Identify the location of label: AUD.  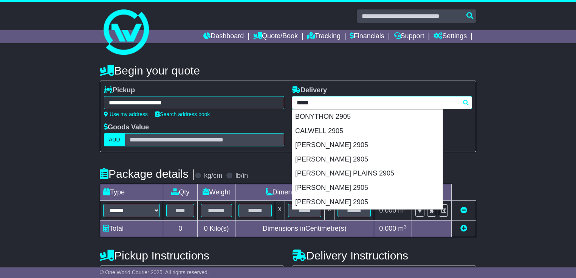
(114, 139).